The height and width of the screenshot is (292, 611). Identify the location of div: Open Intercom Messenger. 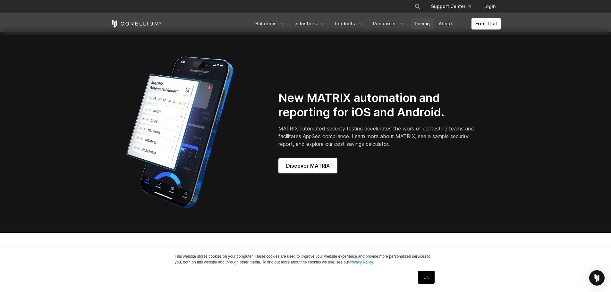
(597, 278).